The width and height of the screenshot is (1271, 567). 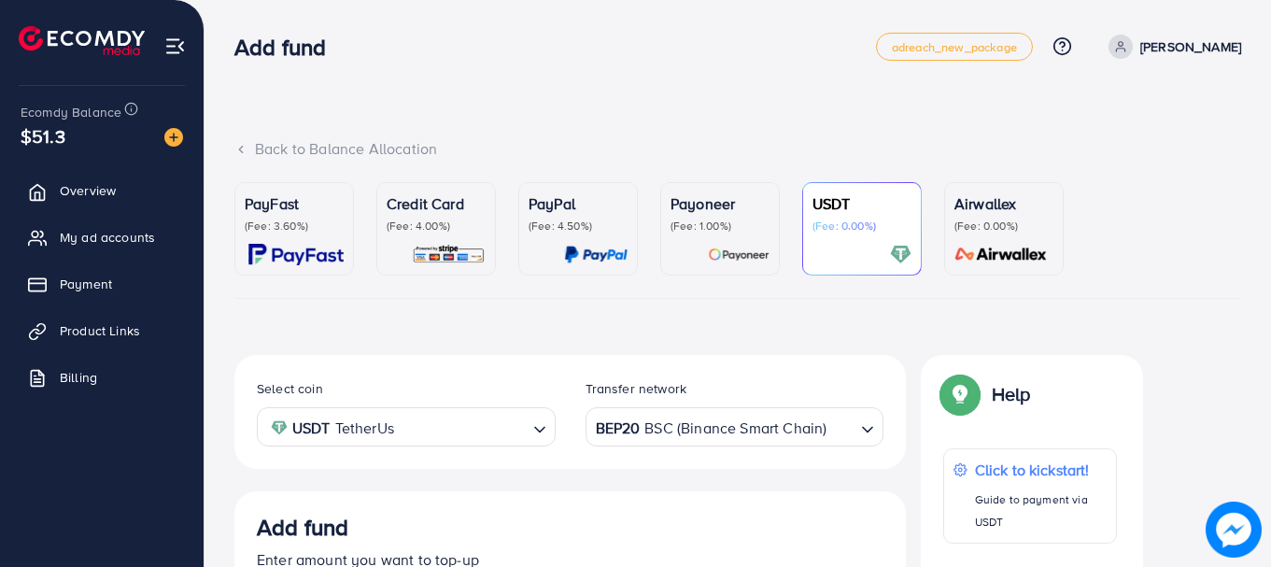 I want to click on span: Ecomdy Balance, so click(x=71, y=112).